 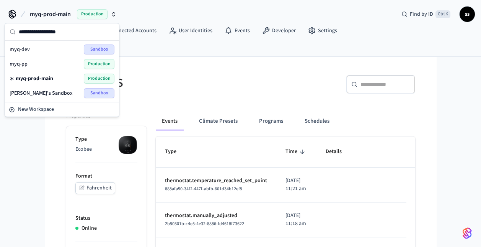 What do you see at coordinates (296, 151) in the screenshot?
I see `span: Time` at bounding box center [296, 151].